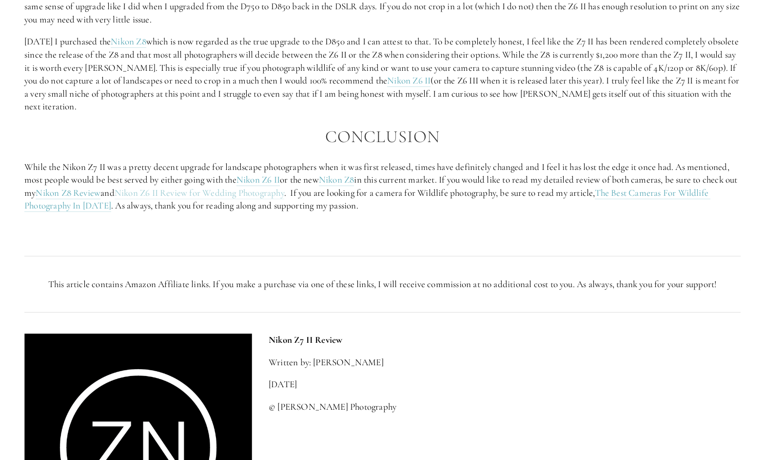 Image resolution: width=765 pixels, height=460 pixels. I want to click on p: While the Nikon Z7 II was a pretty decent upgrade for landscape photographers when it was first r..., so click(382, 186).